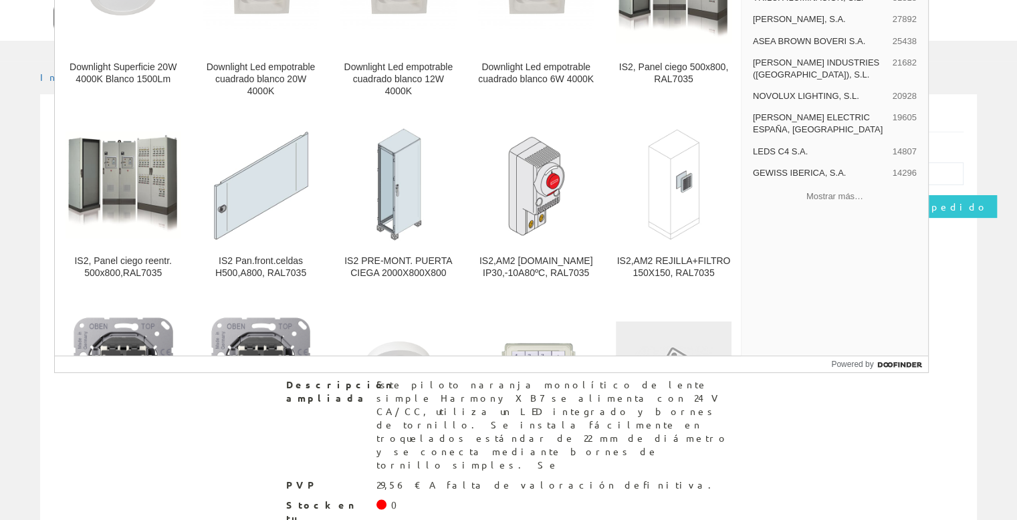 This screenshot has width=1017, height=520. Describe the element at coordinates (673, 184) in the screenshot. I see `img: IS2,AM2 REJILLA+FILTRO 150X150, RAL7035` at that location.